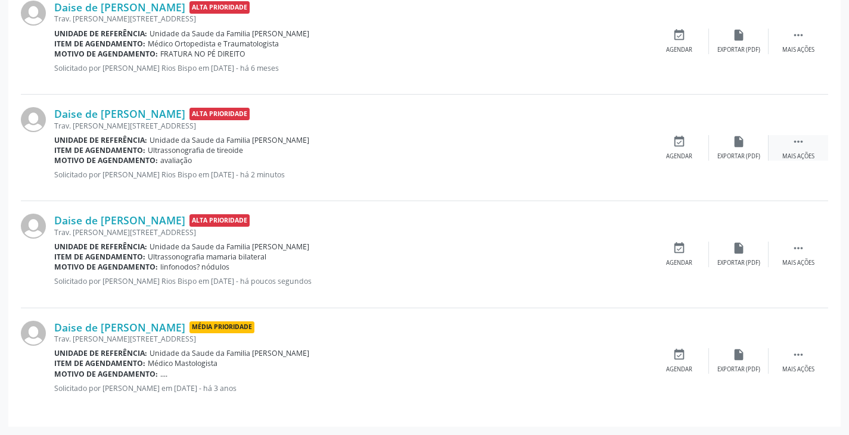 The height and width of the screenshot is (435, 849). I want to click on span: Ultrassonografia de tireoide, so click(195, 150).